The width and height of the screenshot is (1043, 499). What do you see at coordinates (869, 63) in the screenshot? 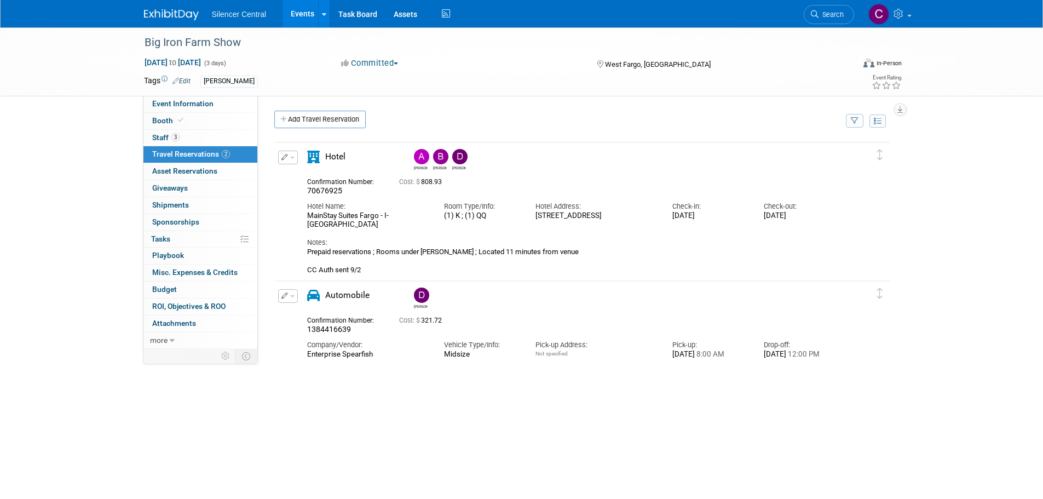
I see `img: Format-Inperson.png` at bounding box center [869, 63].